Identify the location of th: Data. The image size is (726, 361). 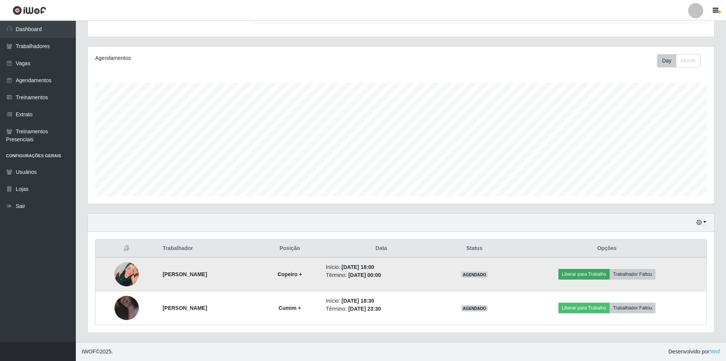
(381, 249).